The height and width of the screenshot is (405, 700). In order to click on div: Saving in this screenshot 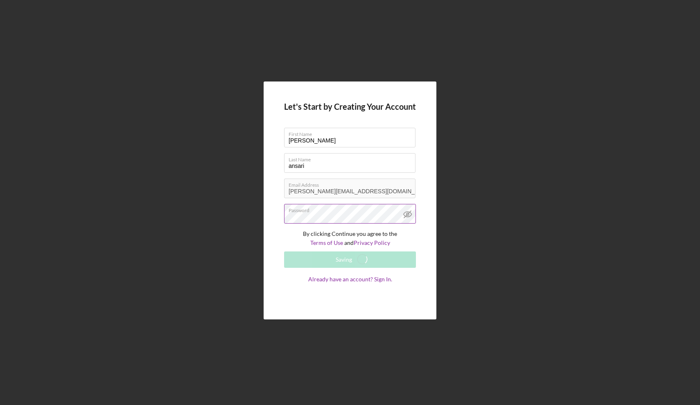, I will do `click(344, 260)`.